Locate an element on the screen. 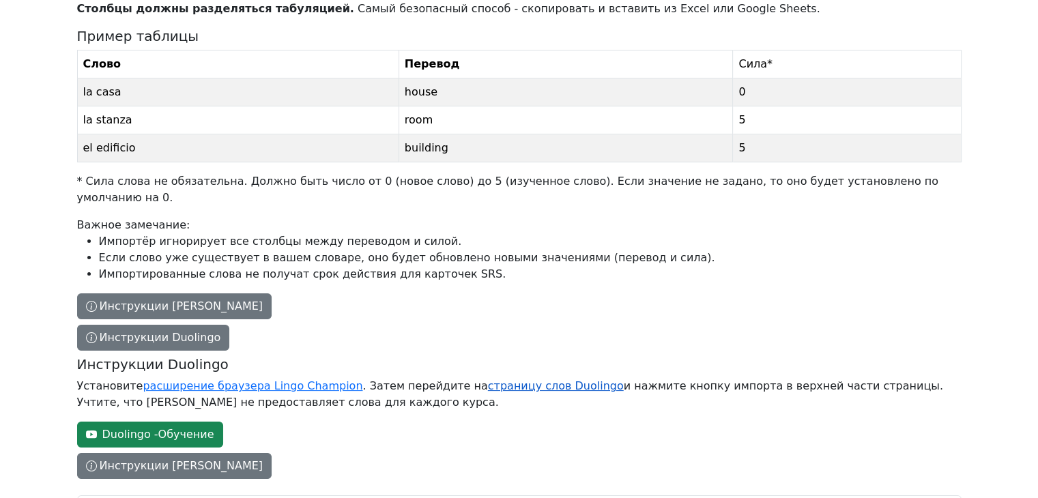  strong: Столбцы должны разделяться табуляцией. is located at coordinates (216, 8).